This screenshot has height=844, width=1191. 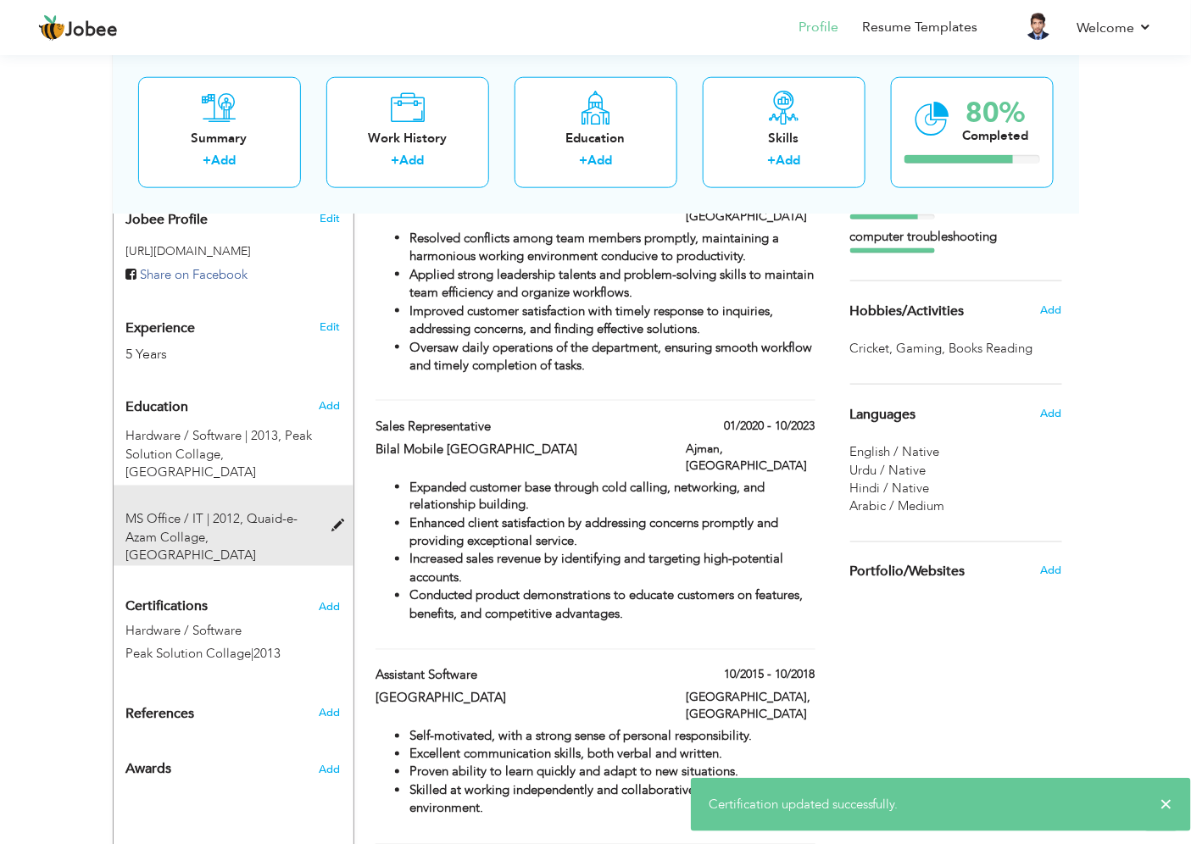 I want to click on strong: Excellent communication skills, both verbal and written., so click(x=565, y=754).